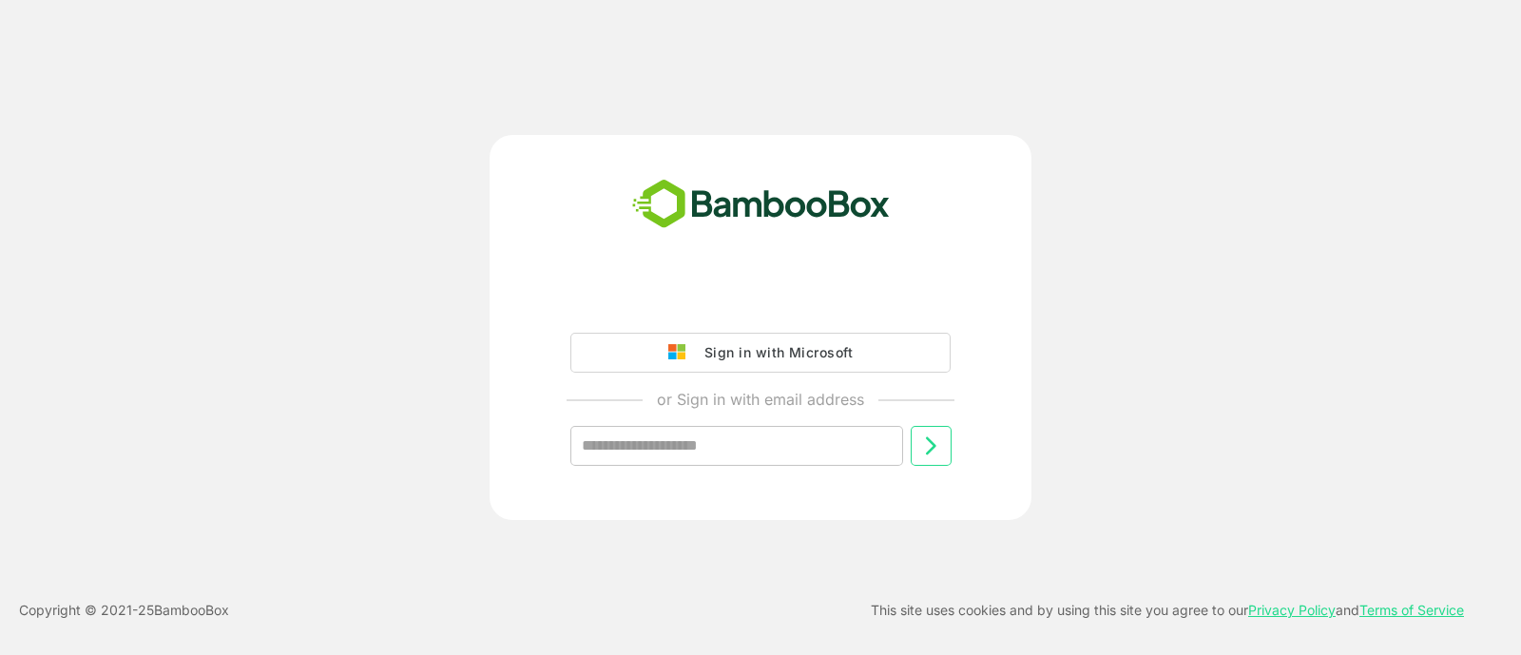 Image resolution: width=1521 pixels, height=655 pixels. What do you see at coordinates (760, 353) in the screenshot?
I see `button: Sign in with Microsoft` at bounding box center [760, 353].